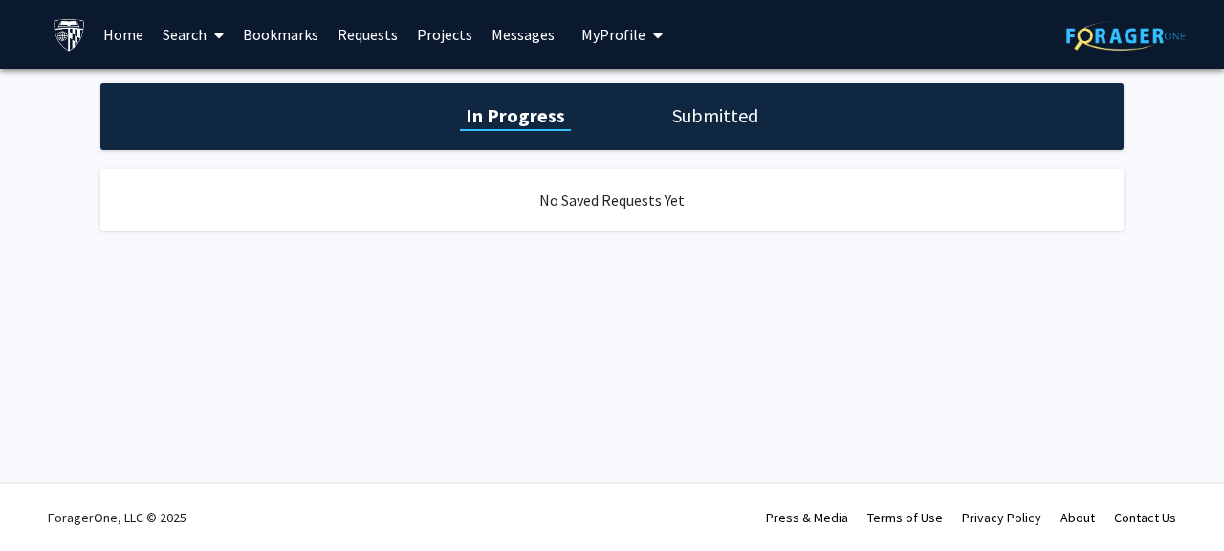 The width and height of the screenshot is (1224, 551). I want to click on a: About, so click(1078, 518).